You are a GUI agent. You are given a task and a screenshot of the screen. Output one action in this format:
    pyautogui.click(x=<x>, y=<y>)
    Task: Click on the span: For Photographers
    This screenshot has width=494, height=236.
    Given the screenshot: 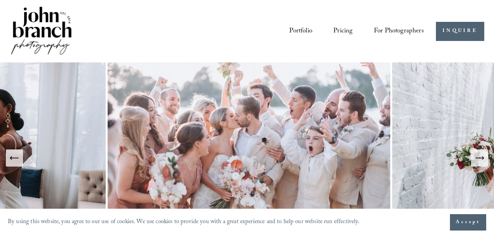 What is the action you would take?
    pyautogui.click(x=399, y=31)
    